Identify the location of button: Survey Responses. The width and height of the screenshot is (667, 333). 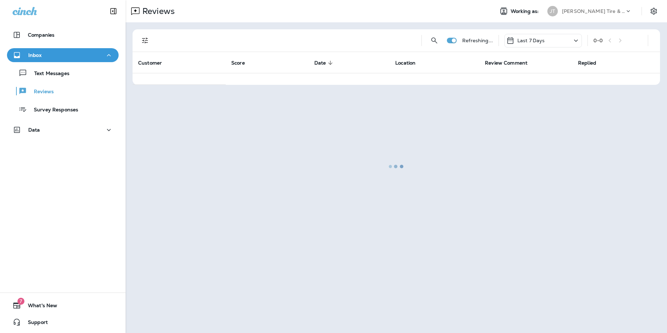
(63, 109).